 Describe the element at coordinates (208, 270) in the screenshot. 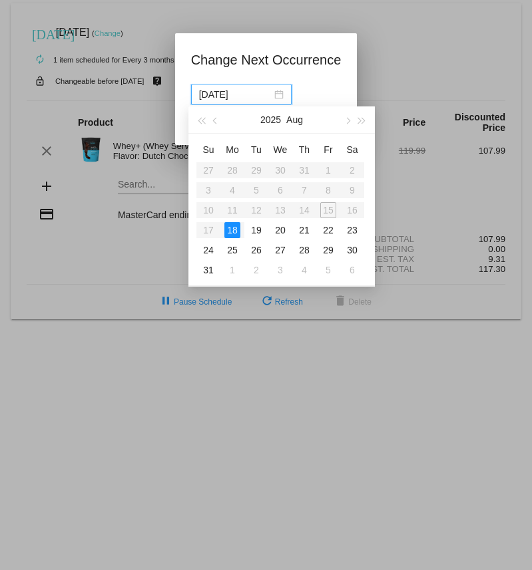

I see `td: 8/31/2025` at that location.